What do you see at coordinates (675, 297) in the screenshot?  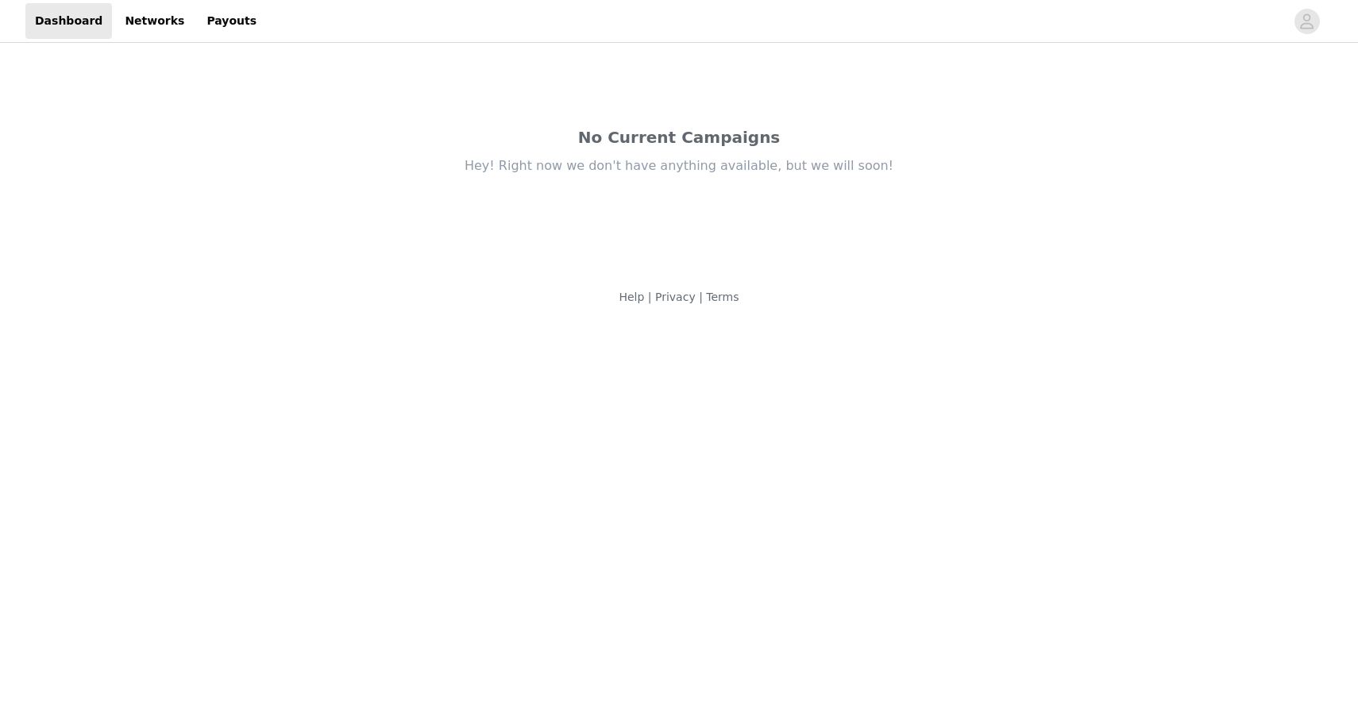 I see `a: Privacy` at bounding box center [675, 297].